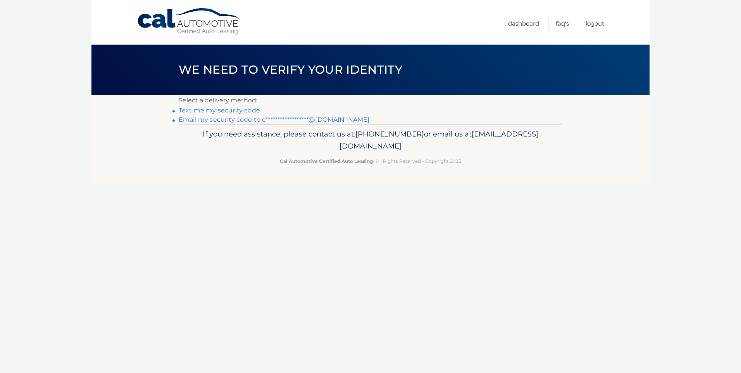 This screenshot has height=373, width=741. Describe the element at coordinates (370, 140) in the screenshot. I see `p: If you need assistance, please contact us at: or email us at` at that location.